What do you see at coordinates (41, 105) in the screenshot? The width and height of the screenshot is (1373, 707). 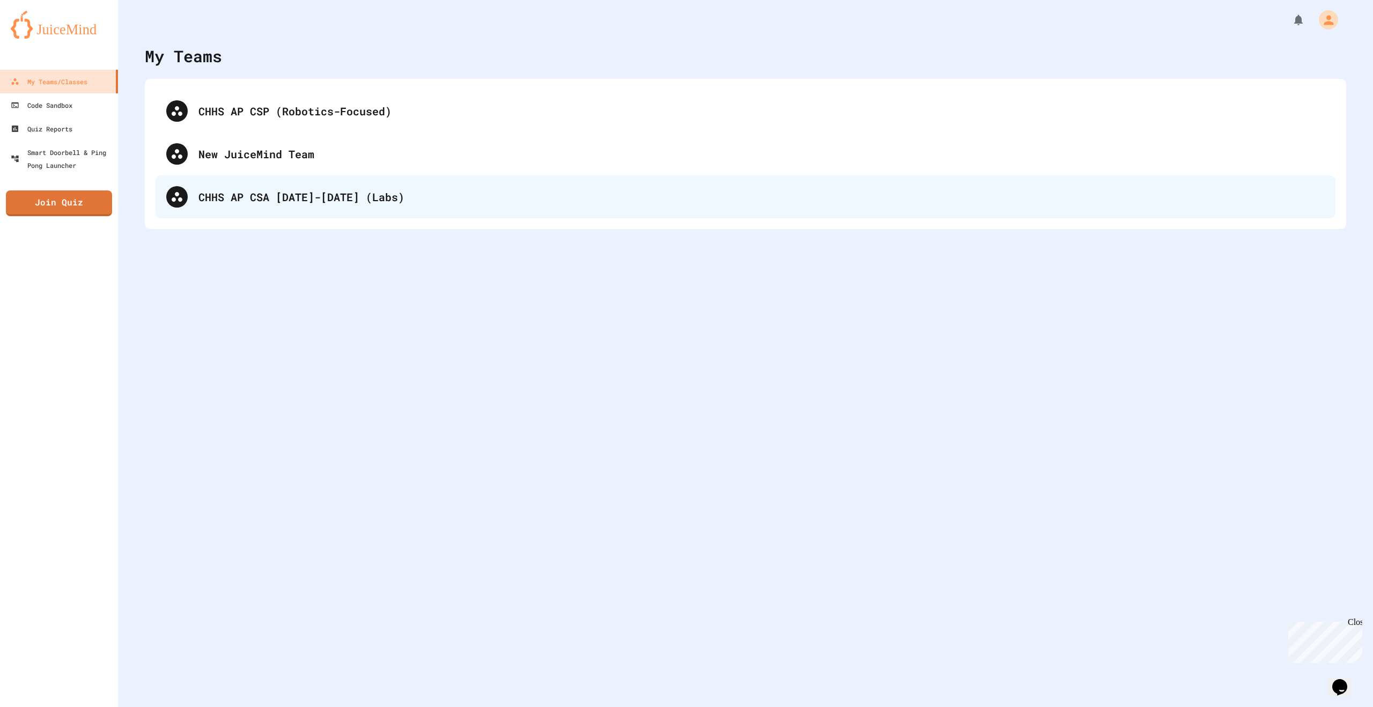 I see `div: Code Sandbox` at bounding box center [41, 105].